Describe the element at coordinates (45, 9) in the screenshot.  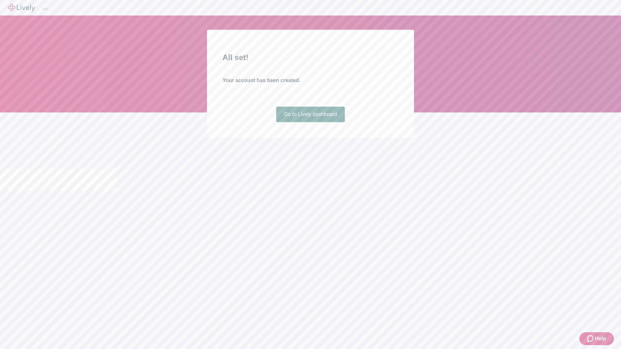
I see `button: Log out` at that location.